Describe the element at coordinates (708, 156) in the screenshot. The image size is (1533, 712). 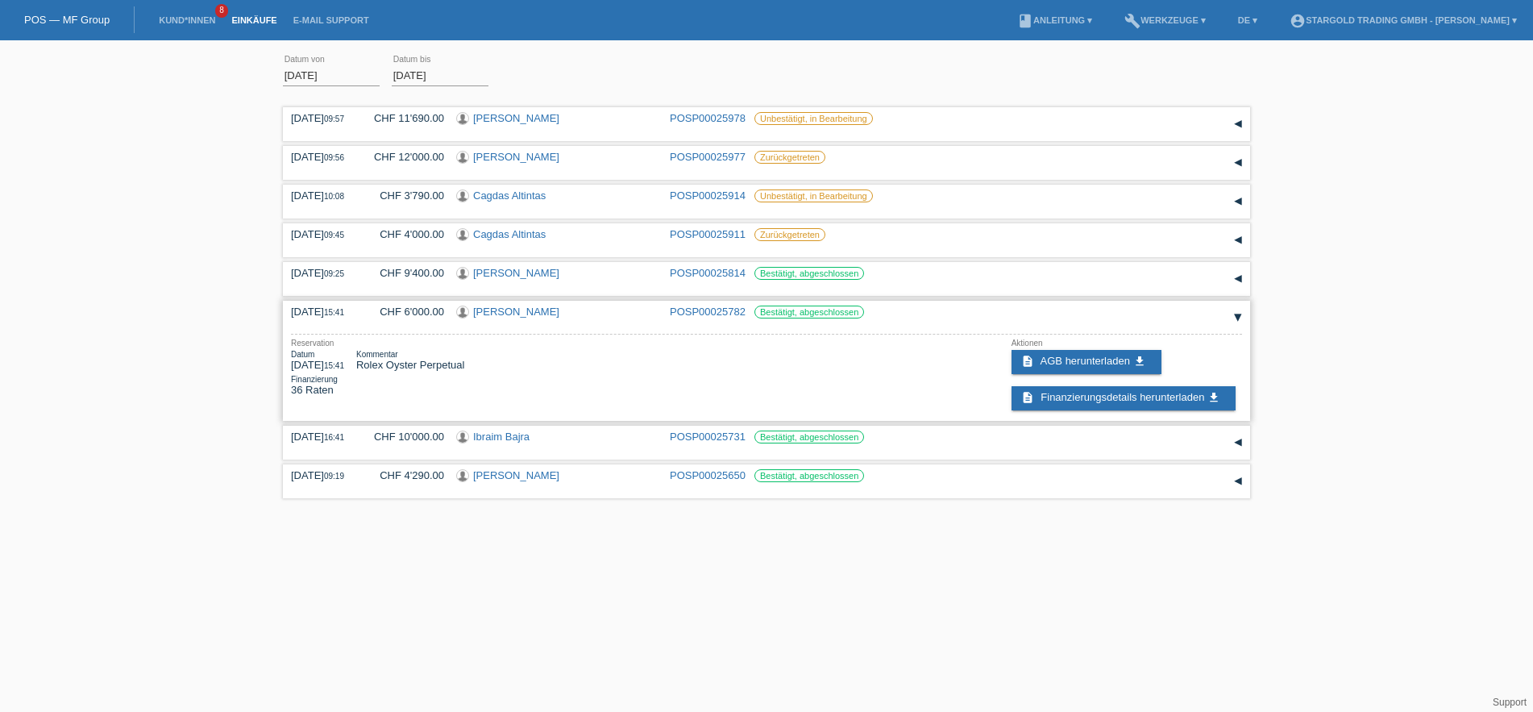
I see `a: POSP00025977` at that location.